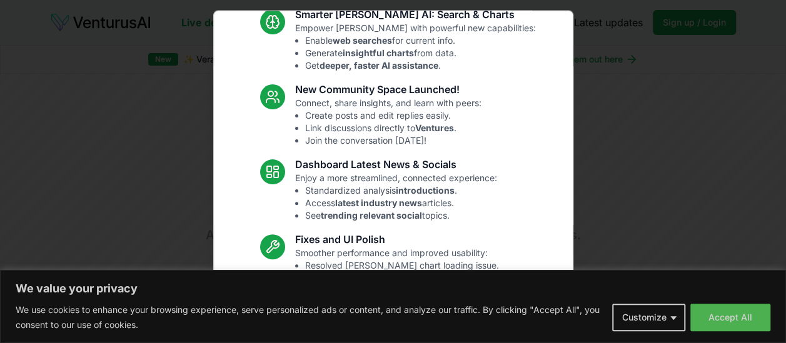 Image resolution: width=786 pixels, height=343 pixels. I want to click on li: Generate from data., so click(420, 53).